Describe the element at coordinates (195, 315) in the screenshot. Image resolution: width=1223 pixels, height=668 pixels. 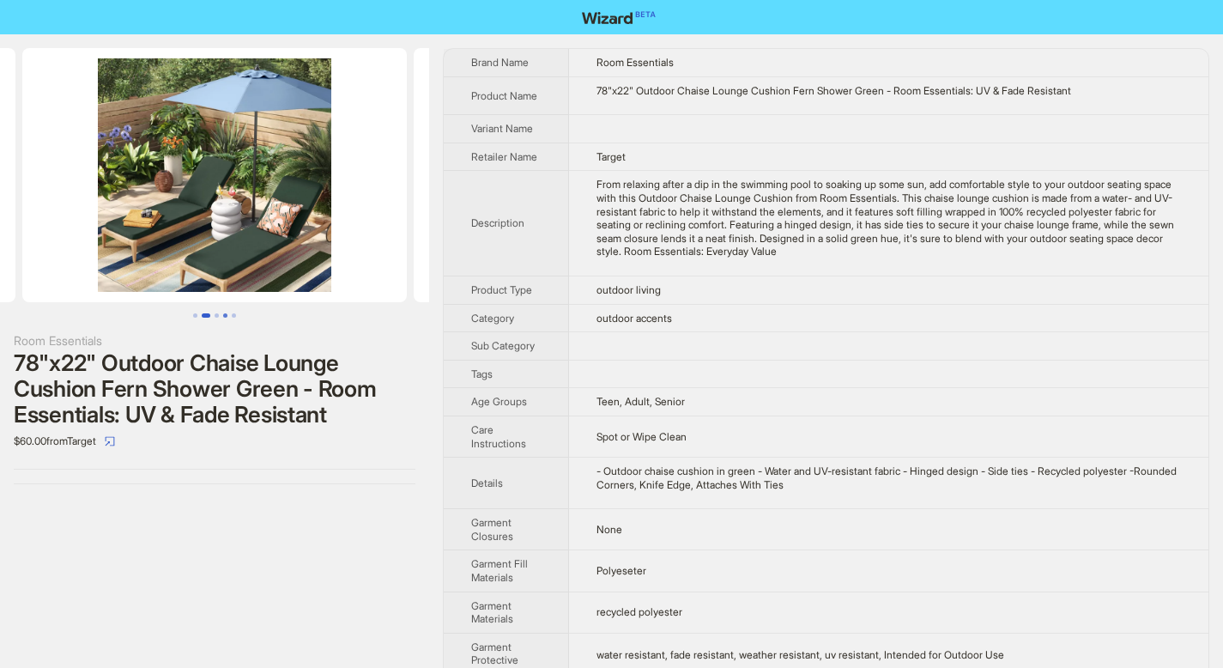
I see `button: Go to slide 1` at that location.